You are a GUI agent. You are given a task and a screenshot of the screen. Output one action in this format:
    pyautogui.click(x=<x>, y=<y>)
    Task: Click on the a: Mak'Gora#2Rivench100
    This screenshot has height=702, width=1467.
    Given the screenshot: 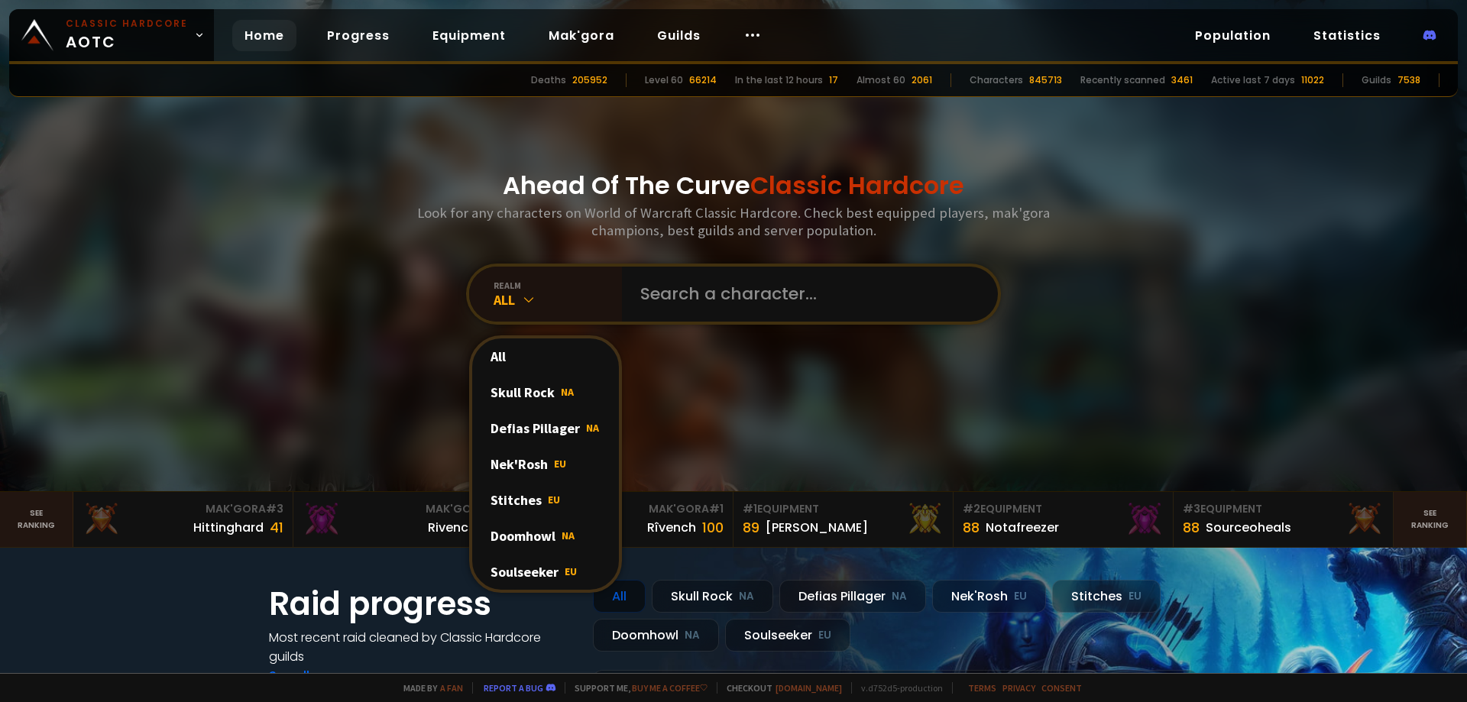 What is the action you would take?
    pyautogui.click(x=403, y=520)
    